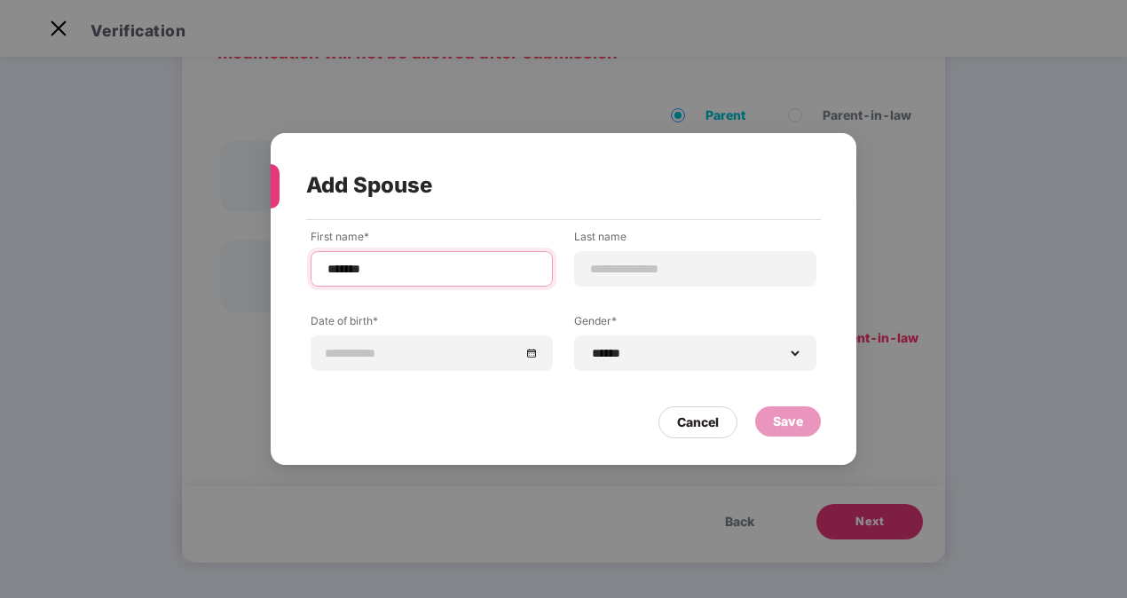  I want to click on div: Save, so click(788, 422).